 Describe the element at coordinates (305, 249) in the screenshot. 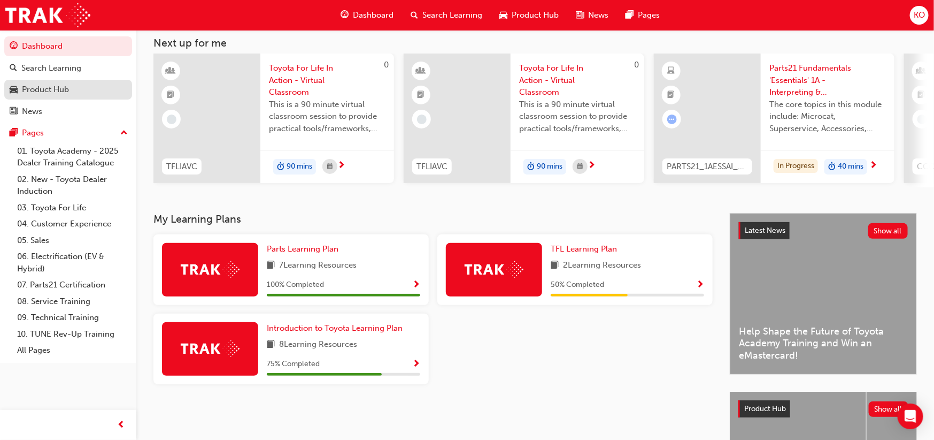

I see `a: Parts Learning Plan` at that location.